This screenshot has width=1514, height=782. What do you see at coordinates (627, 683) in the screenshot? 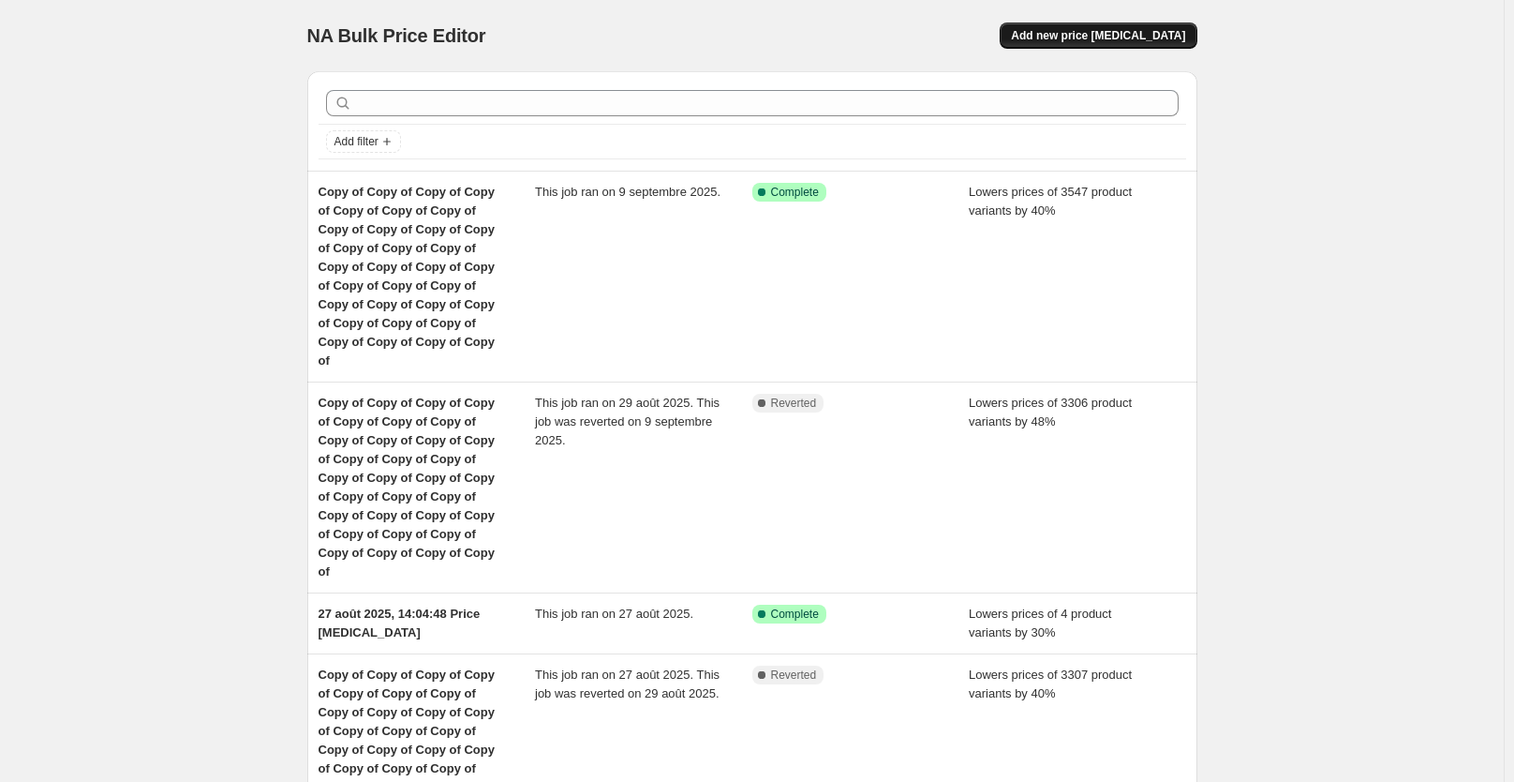
I see `span: This job ran on 27 août 2025. This job was reverted on 29 août 2025.` at bounding box center [627, 683].